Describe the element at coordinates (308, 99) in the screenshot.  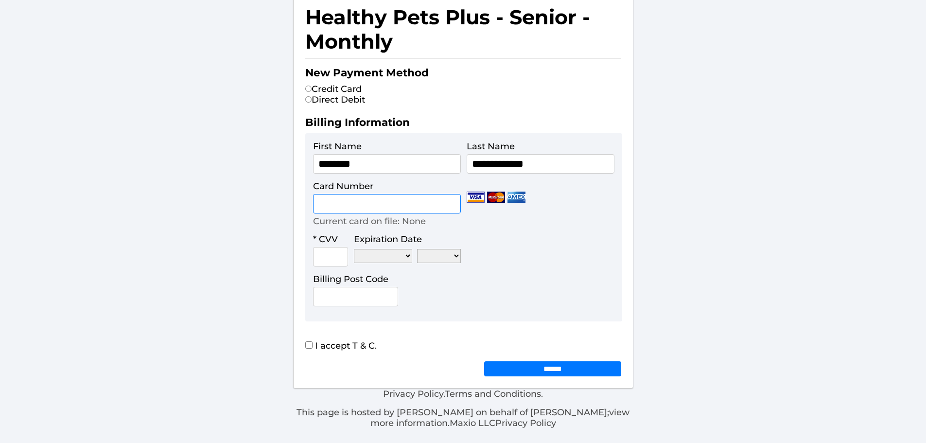
I see `input: Direct Debit` at that location.